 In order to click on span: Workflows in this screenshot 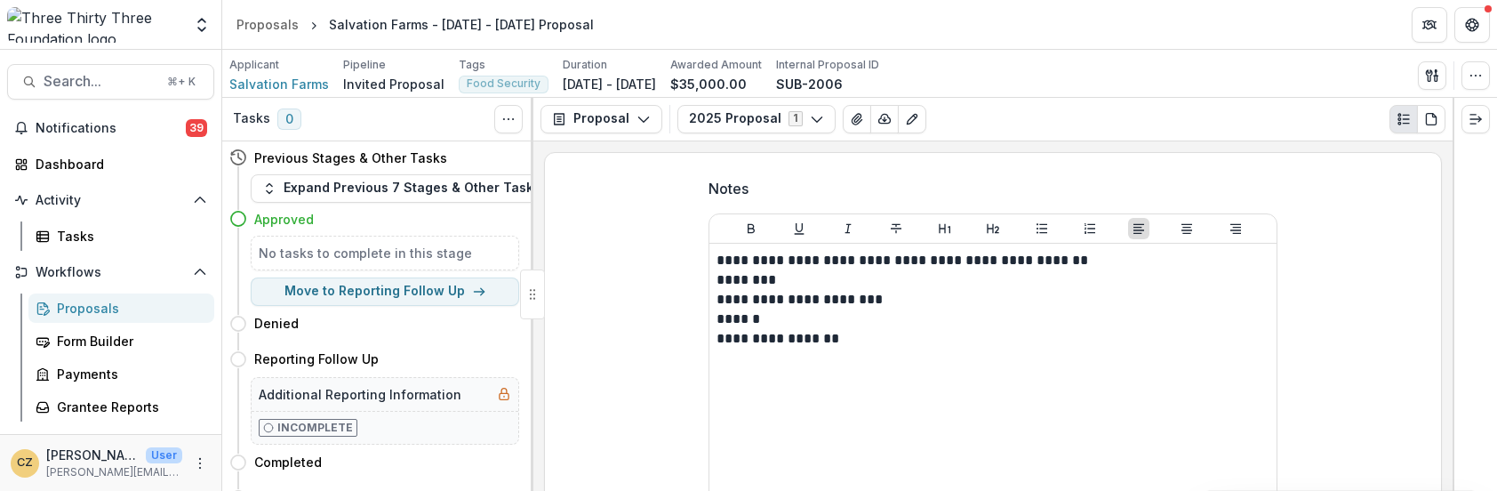, I will do `click(110, 272)`.